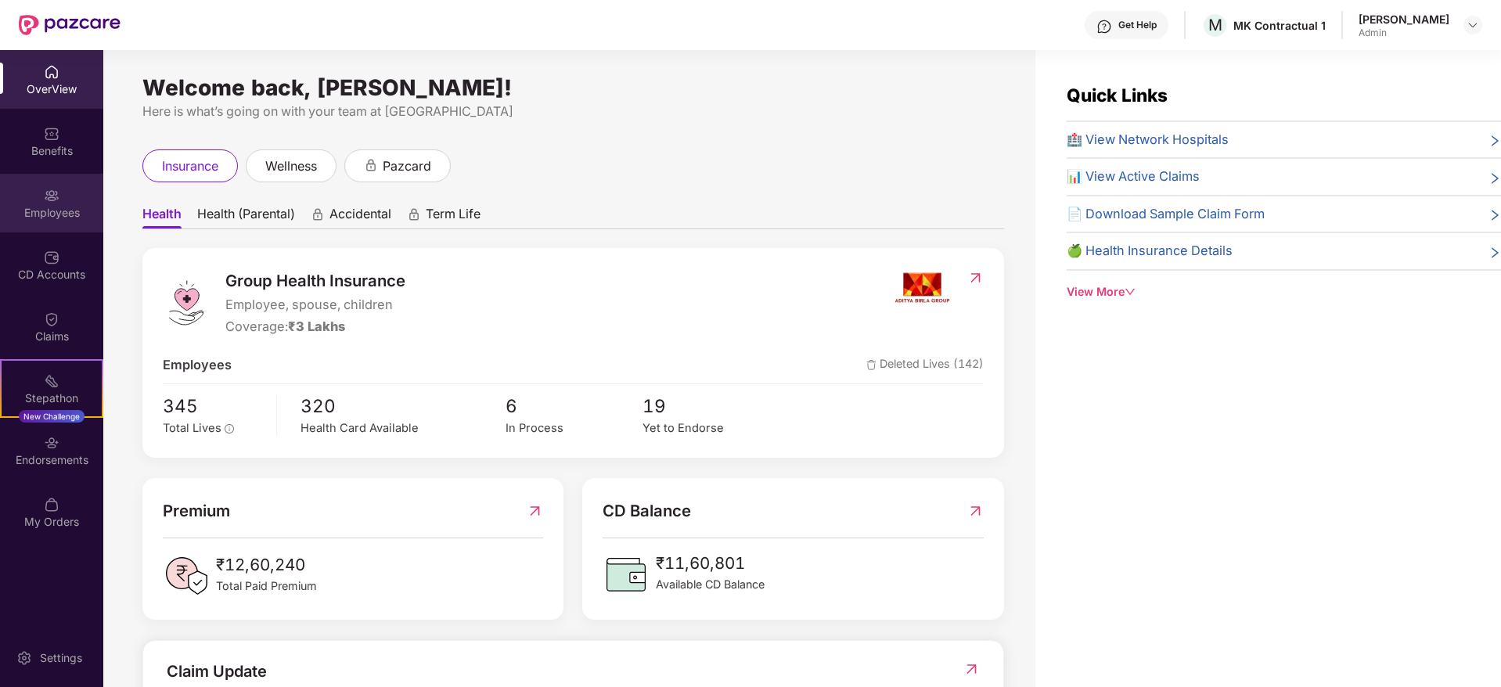 This screenshot has width=1501, height=687. I want to click on div: Claim Update, so click(217, 672).